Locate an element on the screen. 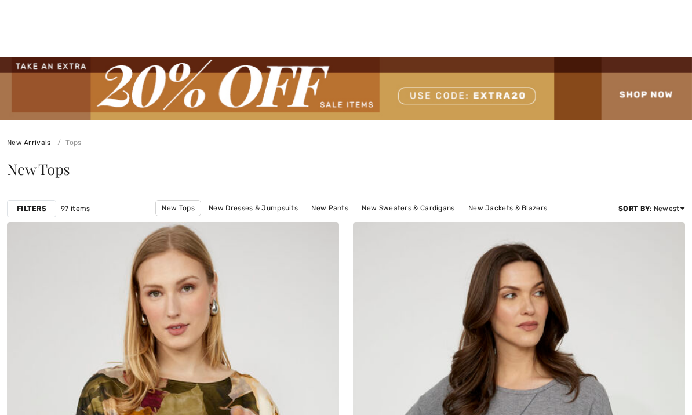  span: 97 items is located at coordinates (75, 209).